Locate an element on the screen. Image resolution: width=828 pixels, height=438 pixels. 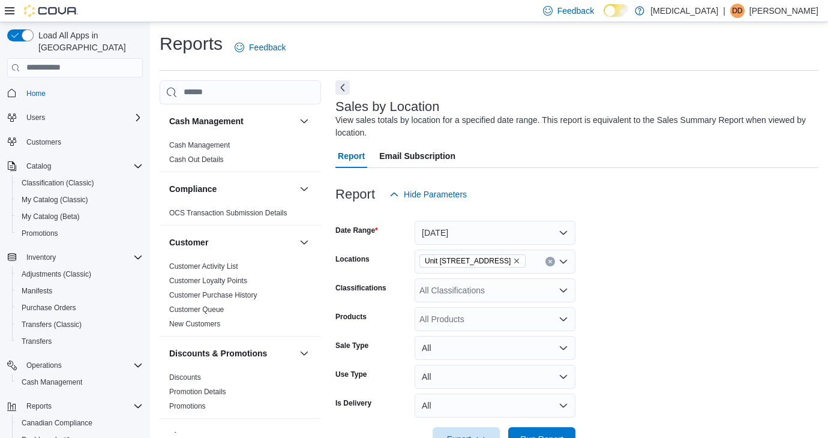
span: Customer Activity List is located at coordinates (203, 266).